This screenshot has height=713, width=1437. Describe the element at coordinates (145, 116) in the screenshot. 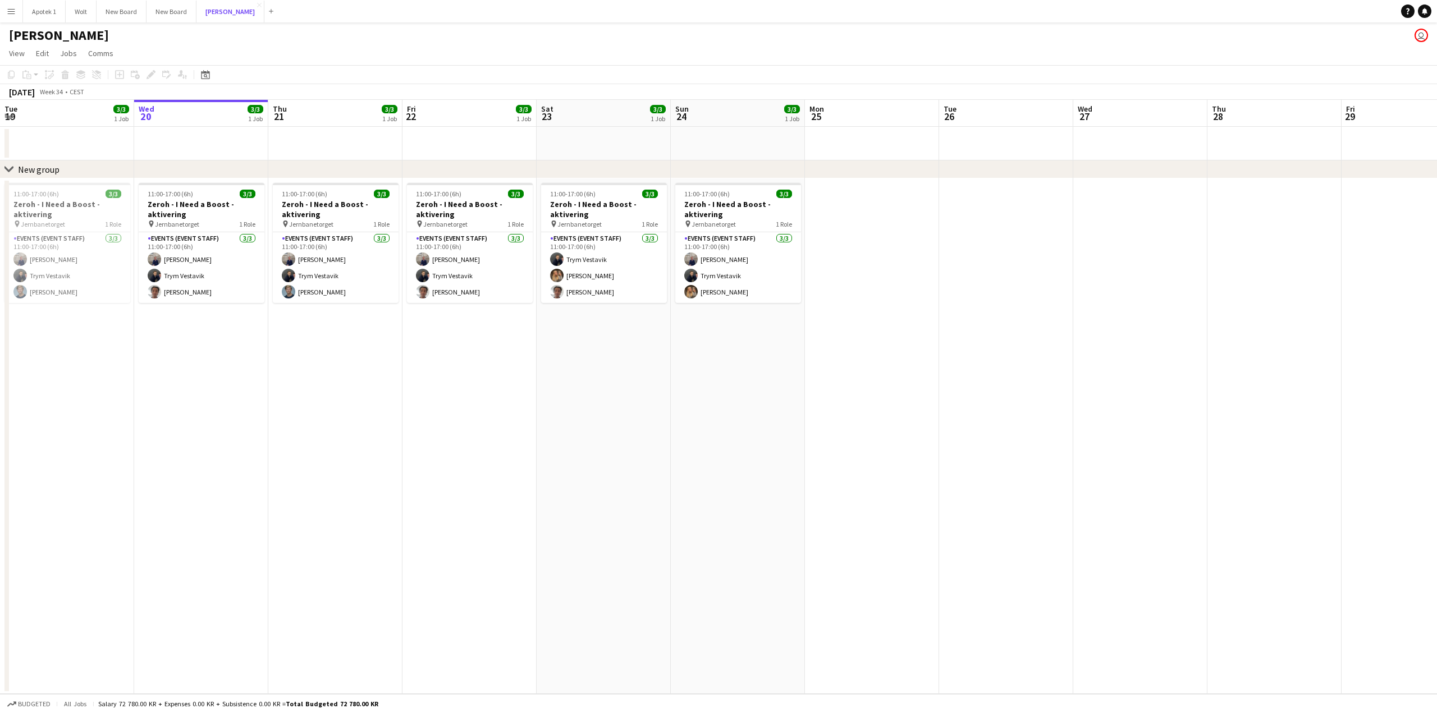

I see `span: 20` at that location.